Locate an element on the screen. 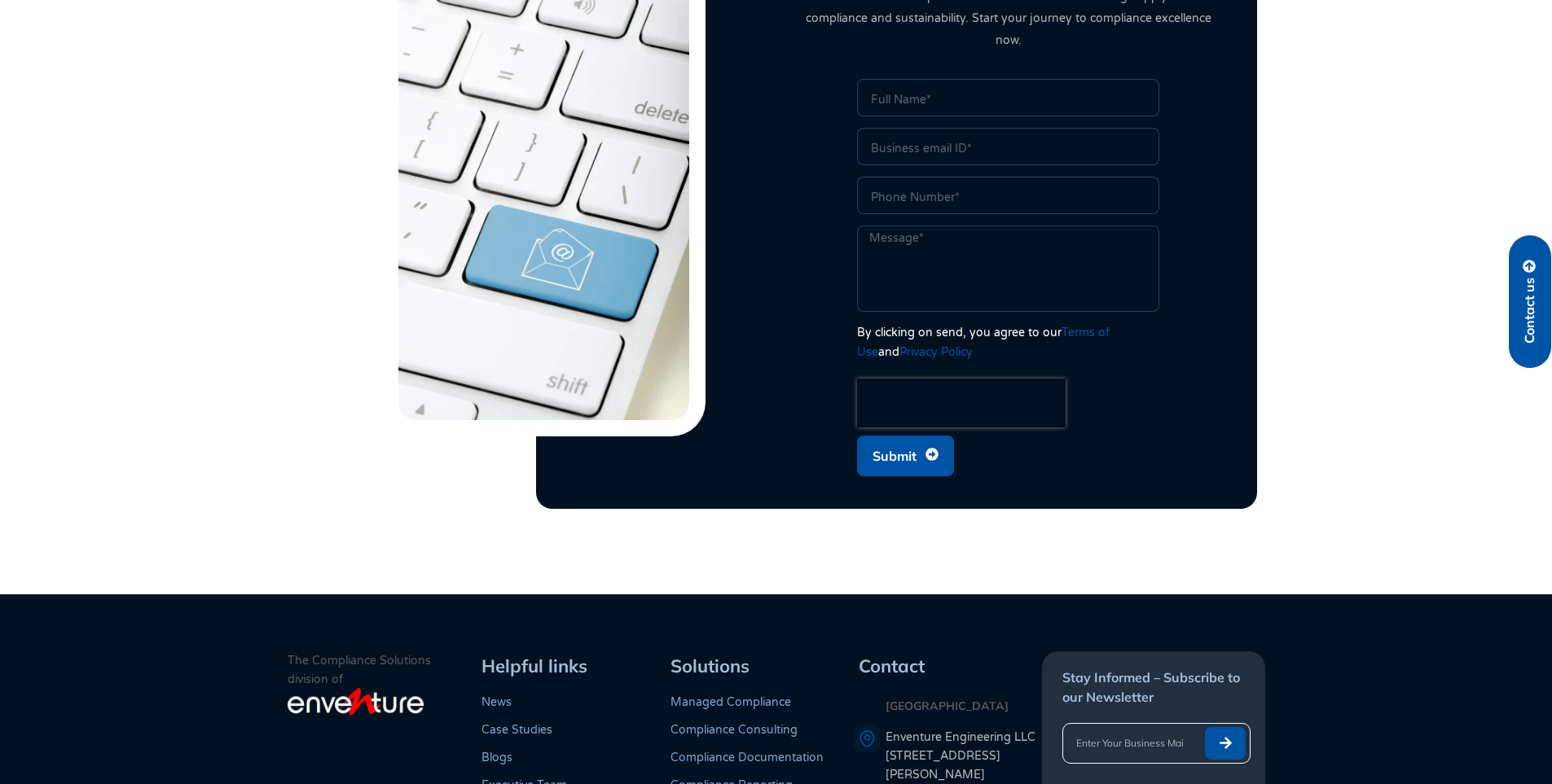  span: Submit is located at coordinates (895, 456).